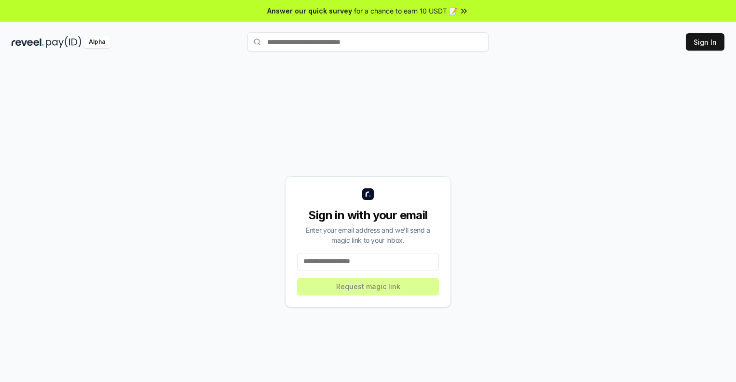 The image size is (736, 382). I want to click on img: reveel_dark, so click(27, 42).